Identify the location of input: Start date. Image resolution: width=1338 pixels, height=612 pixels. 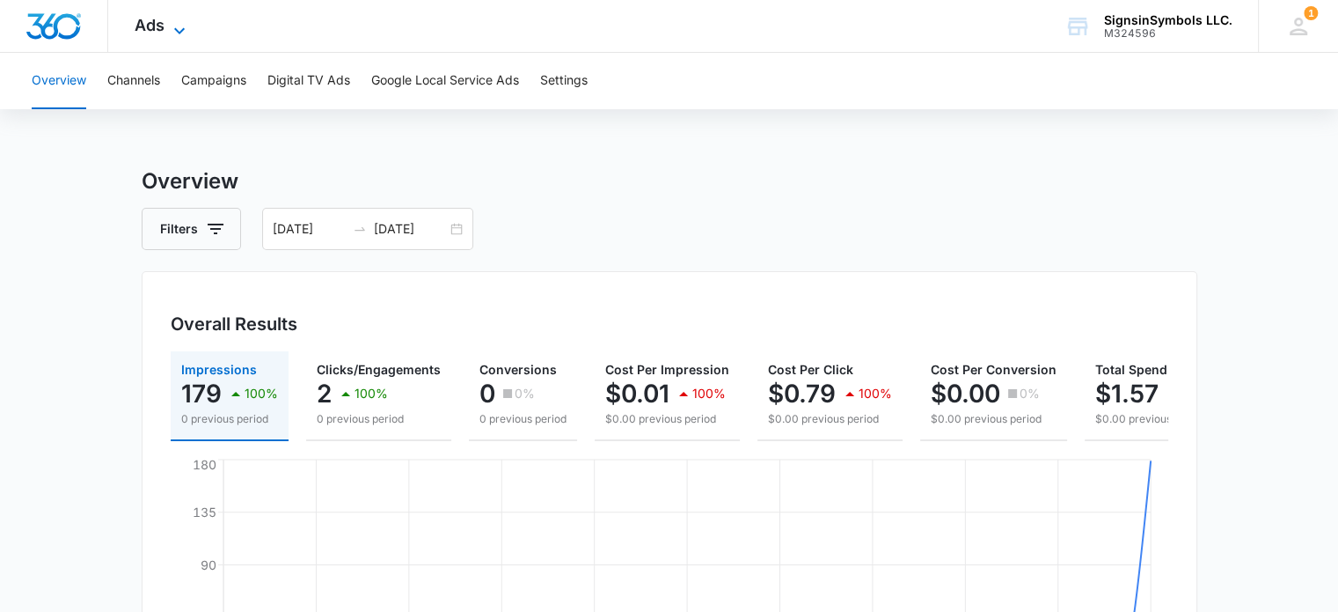
(309, 229).